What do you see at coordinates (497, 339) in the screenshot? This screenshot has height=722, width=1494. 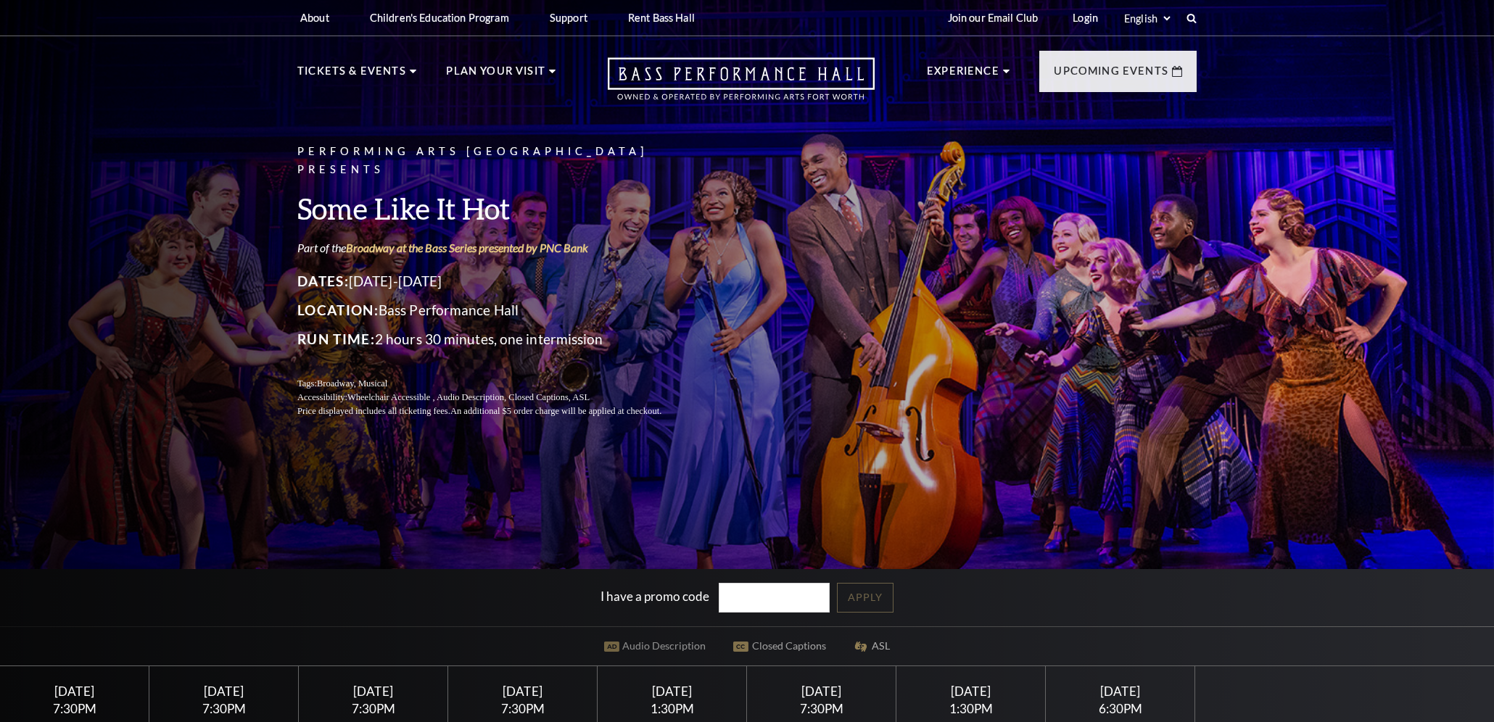 I see `p: 2 hours 30 minutes, one intermission` at bounding box center [497, 339].